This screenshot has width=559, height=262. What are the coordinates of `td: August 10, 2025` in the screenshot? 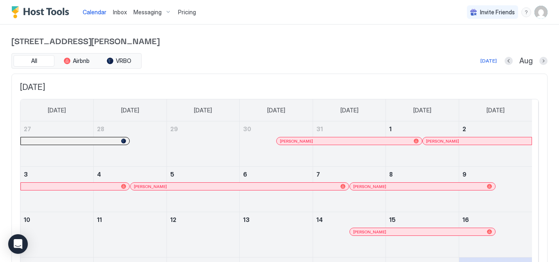 It's located at (57, 235).